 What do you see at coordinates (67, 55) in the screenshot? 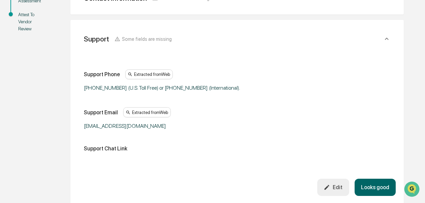
I see `div: Start new chat` at bounding box center [67, 55].